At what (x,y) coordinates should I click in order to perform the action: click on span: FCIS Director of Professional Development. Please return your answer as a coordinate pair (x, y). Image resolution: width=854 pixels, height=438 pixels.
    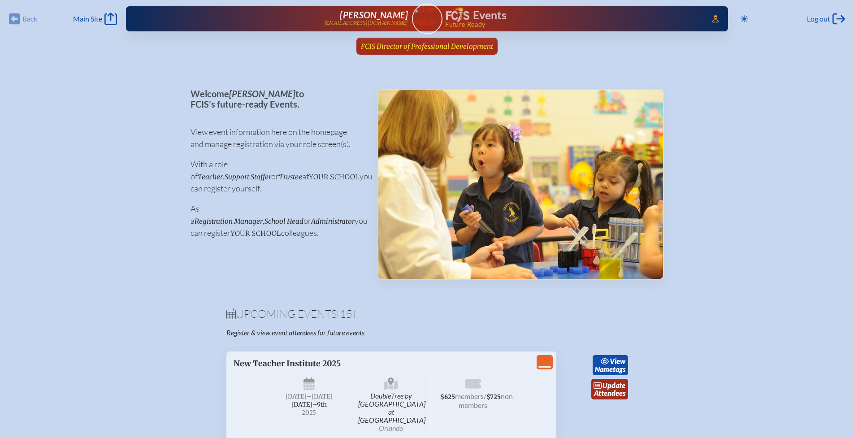
    Looking at the image, I should click on (427, 46).